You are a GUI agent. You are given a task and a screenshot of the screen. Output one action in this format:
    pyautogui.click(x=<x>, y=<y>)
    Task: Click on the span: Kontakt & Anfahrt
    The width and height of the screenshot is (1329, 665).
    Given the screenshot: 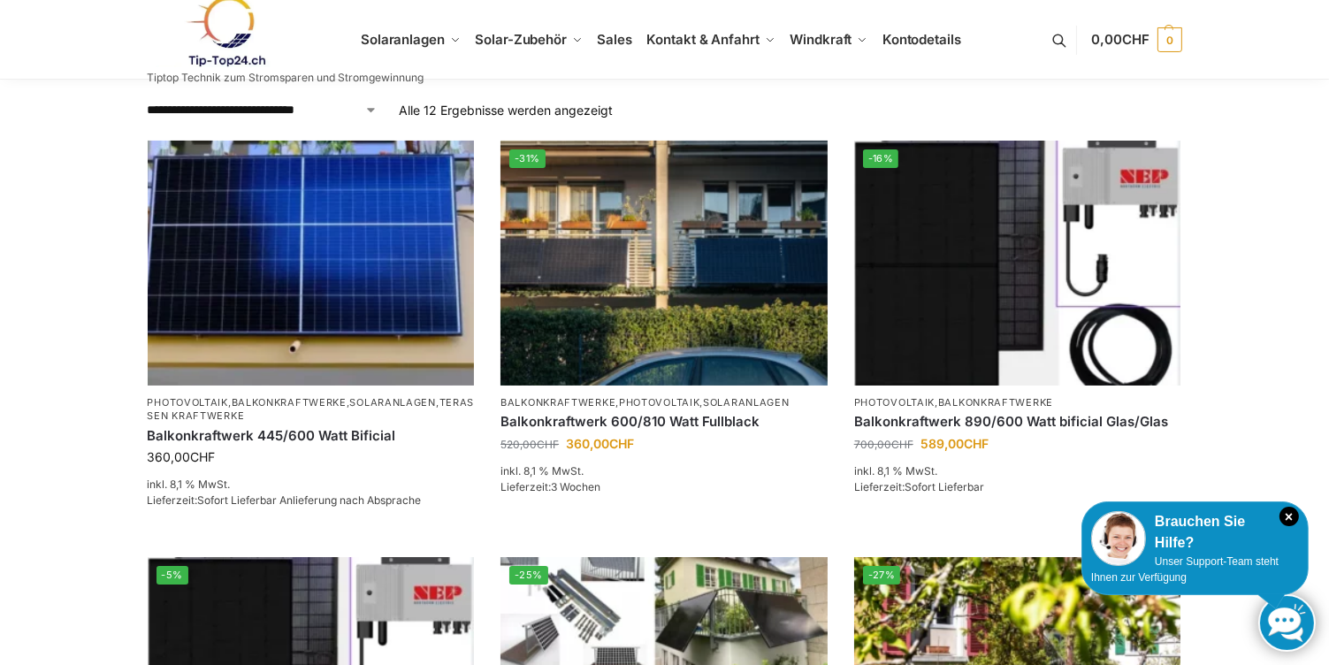 What is the action you would take?
    pyautogui.click(x=703, y=39)
    